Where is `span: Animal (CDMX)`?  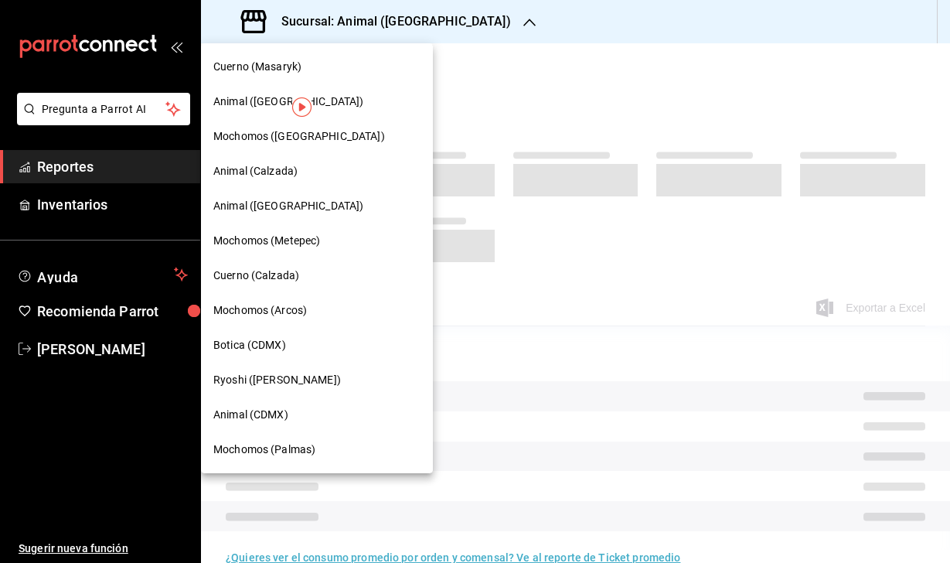
span: Animal (CDMX) is located at coordinates (250, 414).